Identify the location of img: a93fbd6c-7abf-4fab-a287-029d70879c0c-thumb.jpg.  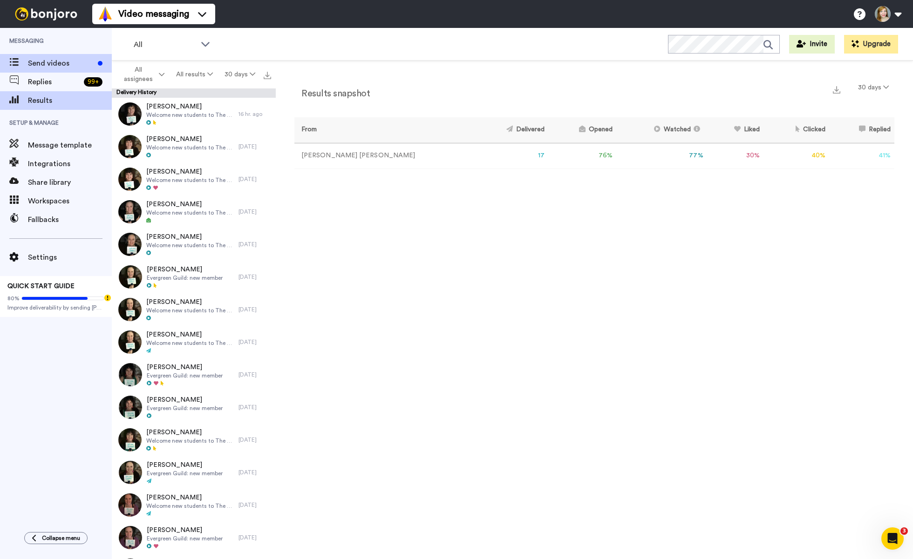
(130, 342).